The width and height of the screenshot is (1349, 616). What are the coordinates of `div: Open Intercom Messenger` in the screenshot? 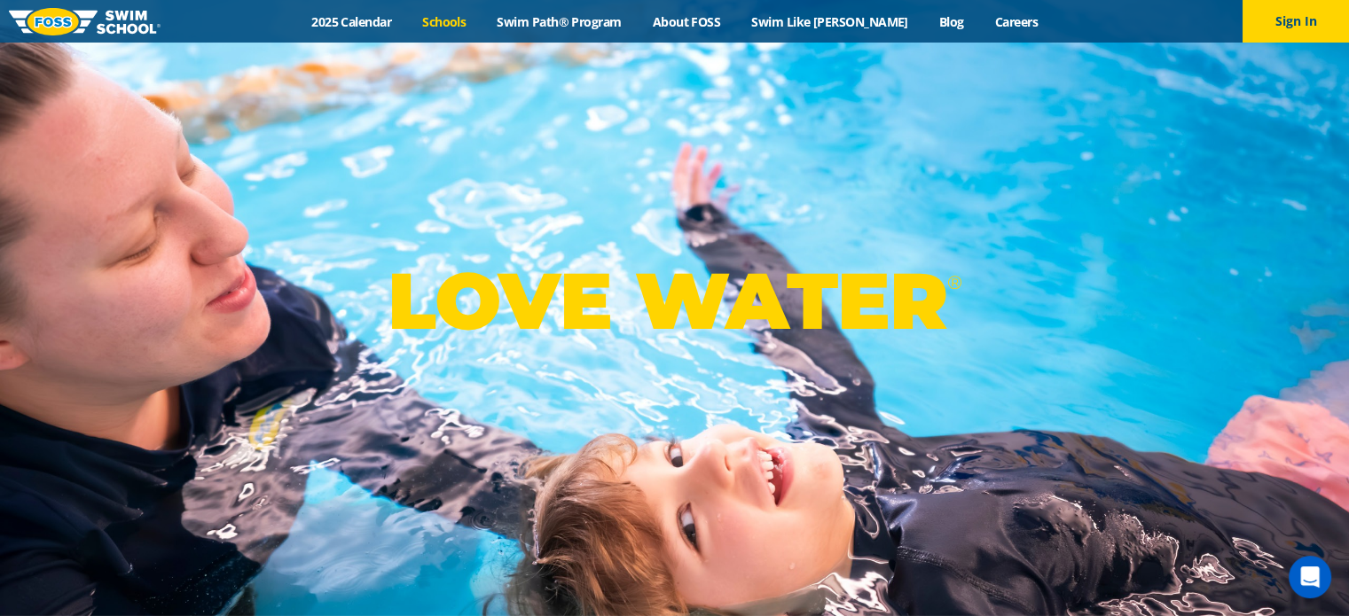 It's located at (1310, 577).